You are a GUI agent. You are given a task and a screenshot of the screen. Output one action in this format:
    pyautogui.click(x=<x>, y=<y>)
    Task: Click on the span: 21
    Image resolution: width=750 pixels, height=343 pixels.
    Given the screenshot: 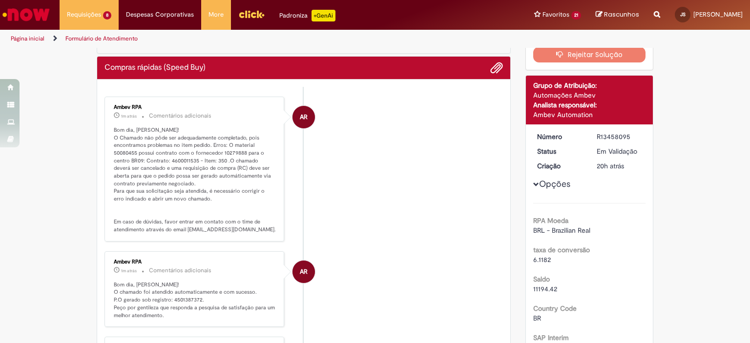 What is the action you would take?
    pyautogui.click(x=576, y=15)
    